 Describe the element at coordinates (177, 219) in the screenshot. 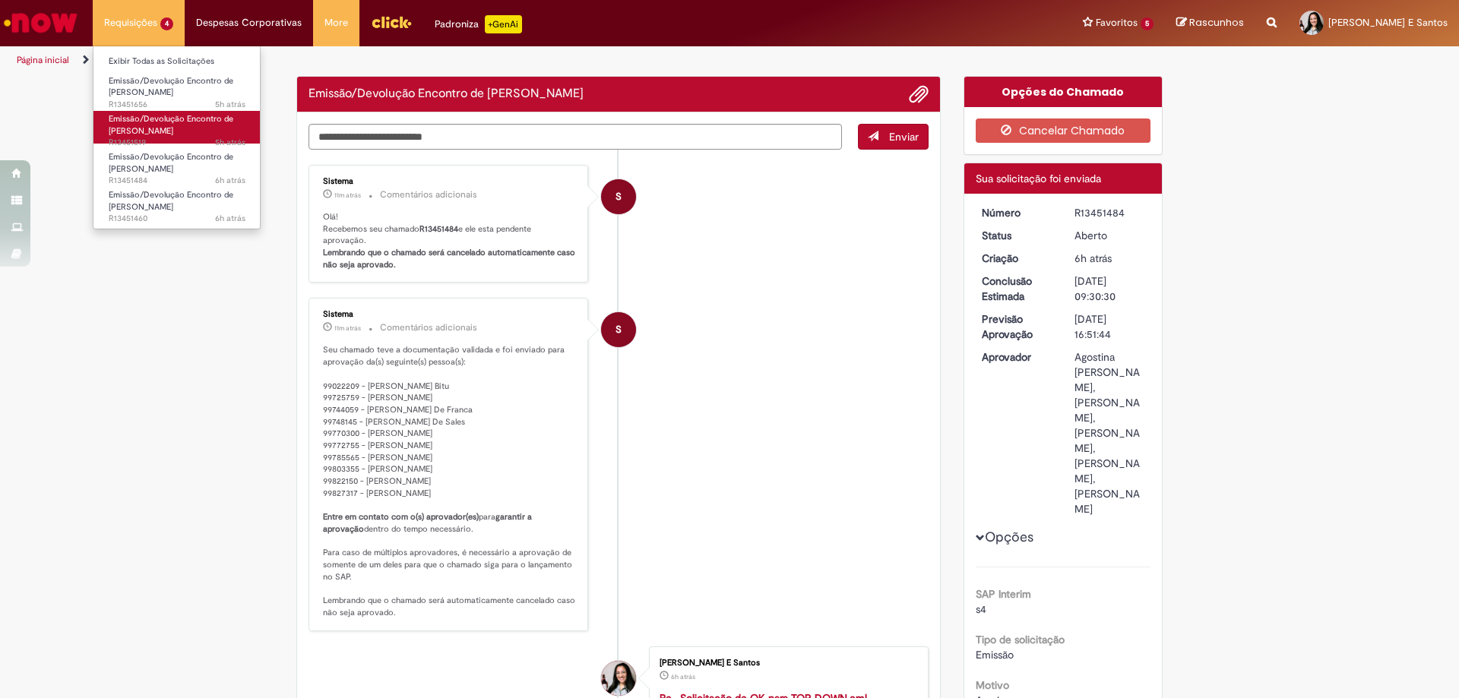

I see `span: R13451460` at that location.